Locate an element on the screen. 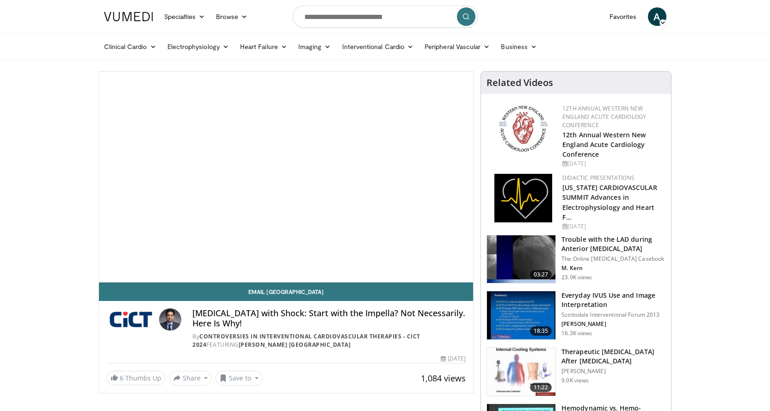 Image resolution: width=770 pixels, height=411 pixels. p: 9.0K views is located at coordinates (574, 380).